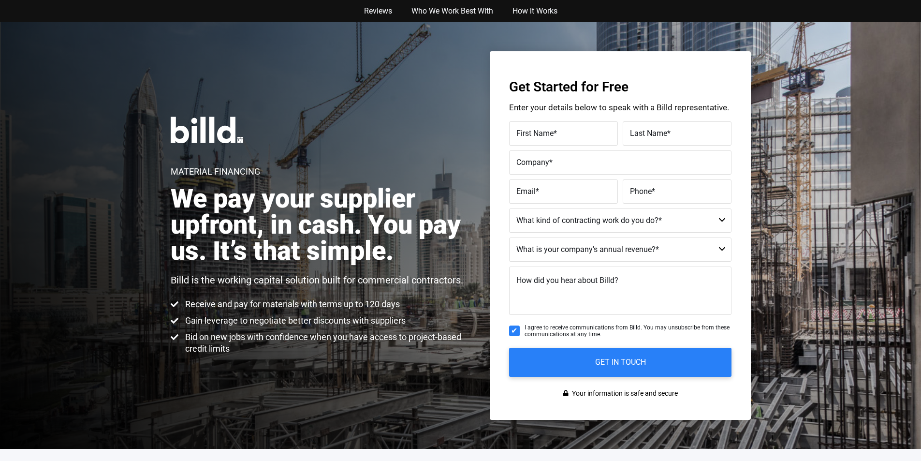  What do you see at coordinates (628, 331) in the screenshot?
I see `span: I agree to receive communications from Billd. You may unsubscribe from these communications at an...` at bounding box center [628, 331].